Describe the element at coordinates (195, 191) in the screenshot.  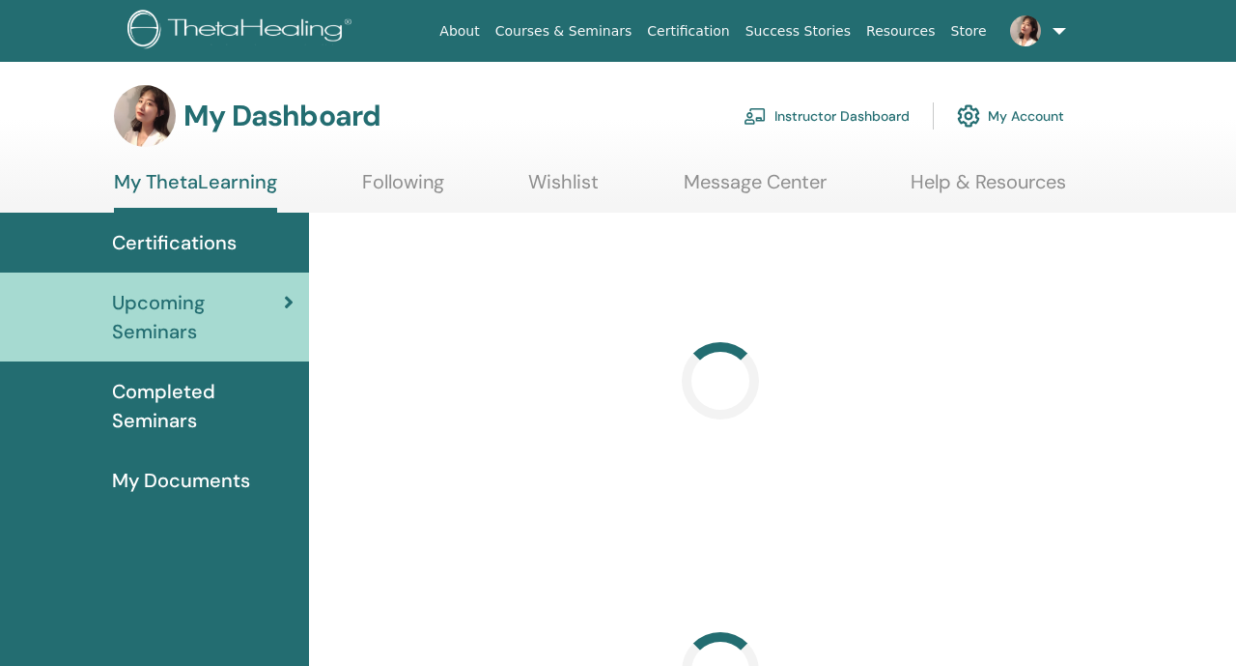
I see `a: My ThetaLearning` at that location.